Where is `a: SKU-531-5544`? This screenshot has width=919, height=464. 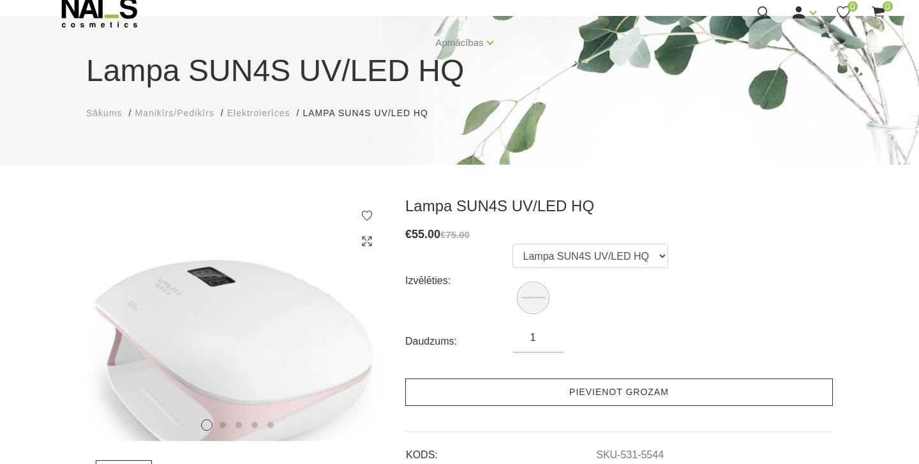
a: SKU-531-5544 is located at coordinates (630, 455).